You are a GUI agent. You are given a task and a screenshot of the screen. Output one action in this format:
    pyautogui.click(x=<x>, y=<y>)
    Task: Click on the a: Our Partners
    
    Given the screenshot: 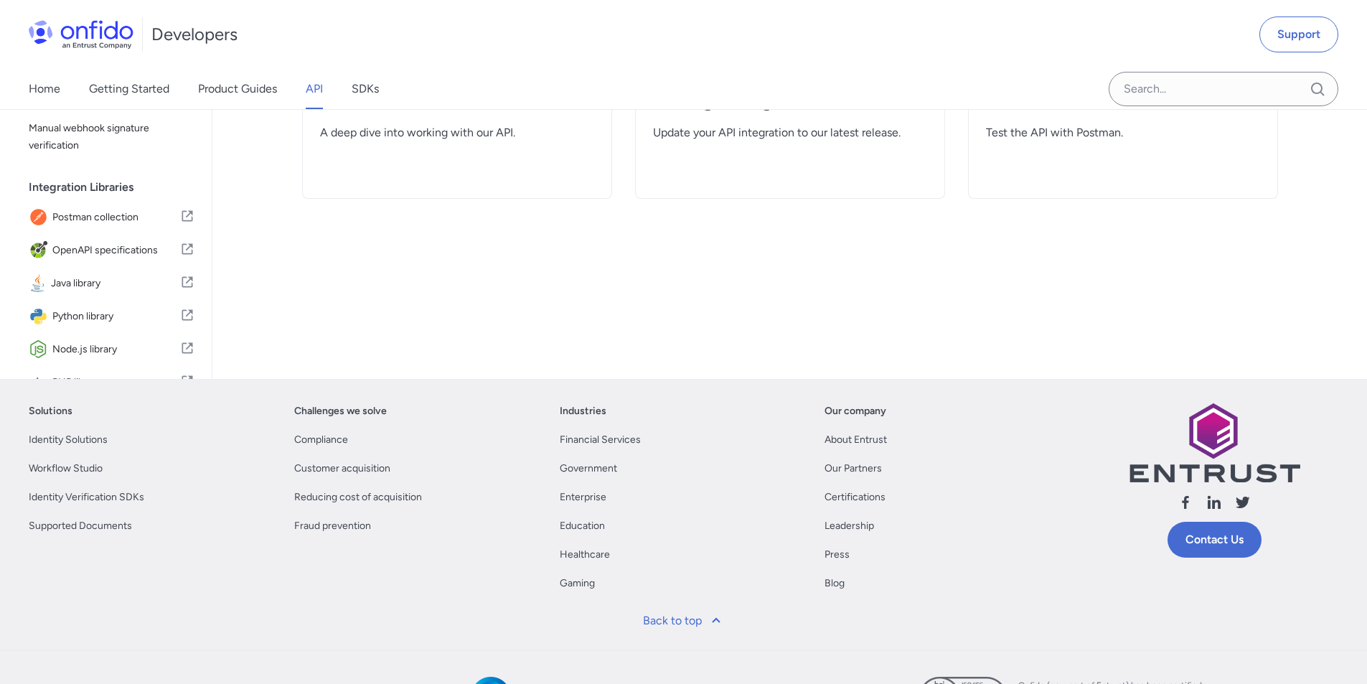 What is the action you would take?
    pyautogui.click(x=853, y=469)
    